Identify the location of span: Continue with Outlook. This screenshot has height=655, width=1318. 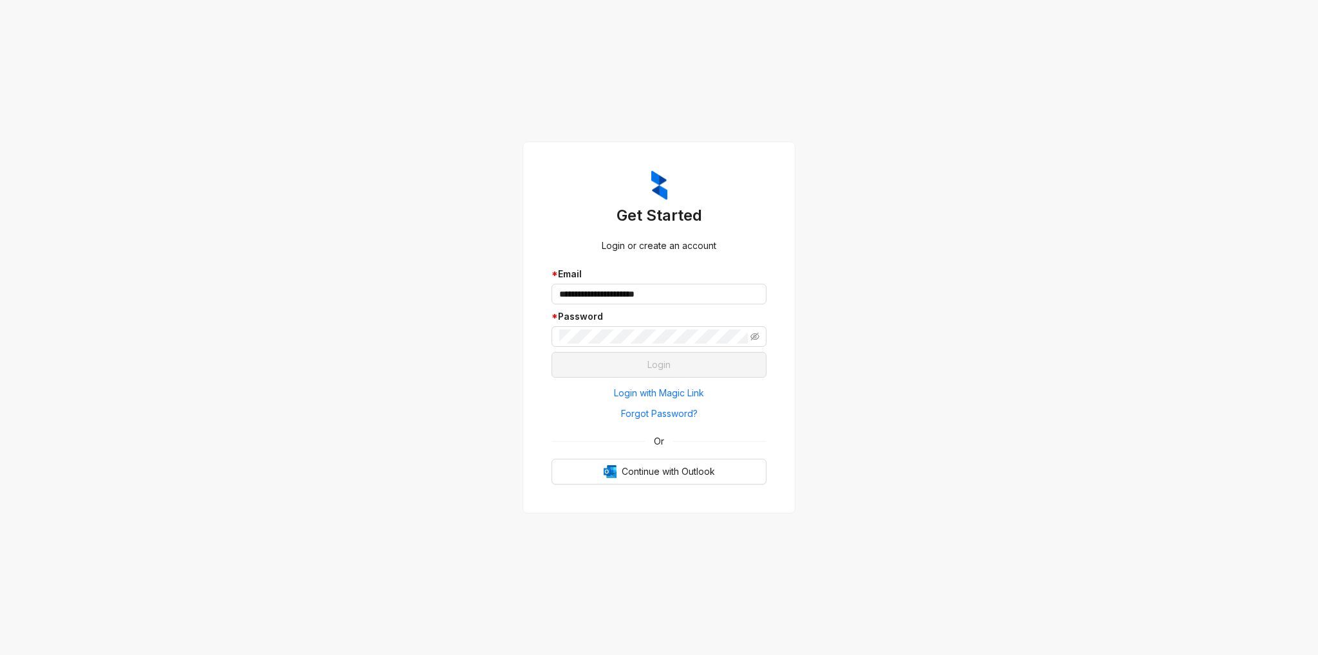
(668, 472).